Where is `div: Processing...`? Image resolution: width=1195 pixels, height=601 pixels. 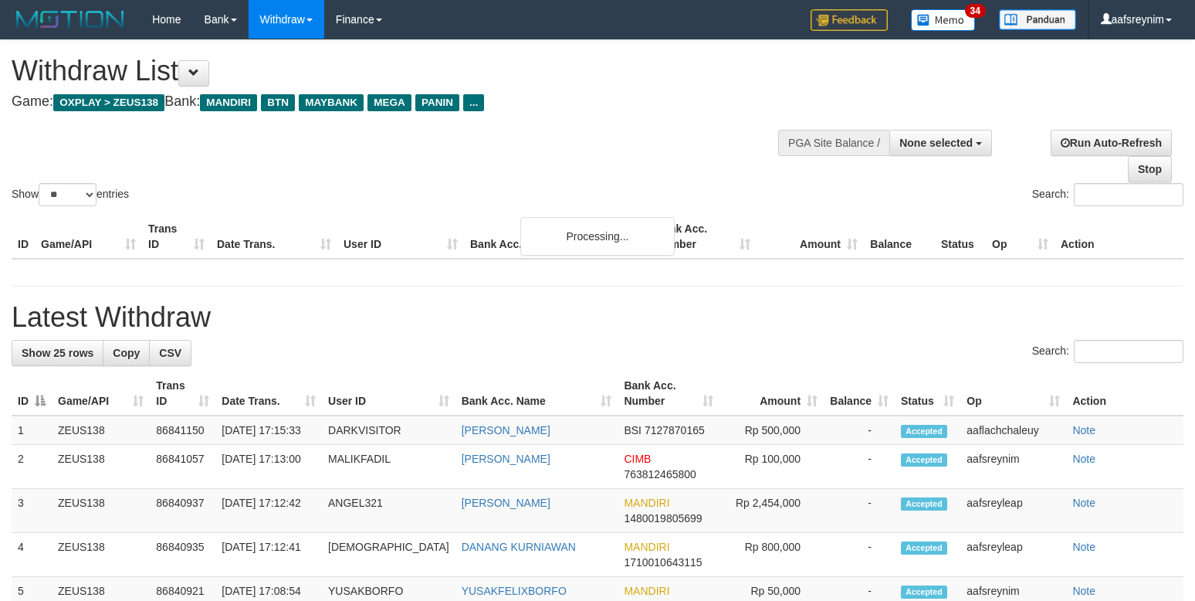 div: Processing... is located at coordinates (598, 236).